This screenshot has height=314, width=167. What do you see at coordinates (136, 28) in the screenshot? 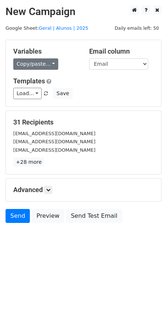
I see `a: Daily emails left: 50` at bounding box center [136, 28].